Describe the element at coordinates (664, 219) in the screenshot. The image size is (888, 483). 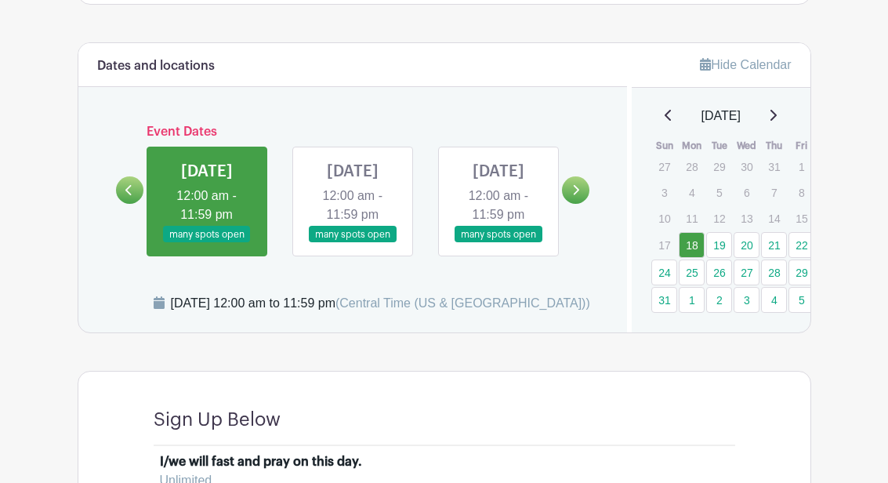
I see `p: 10` at that location.